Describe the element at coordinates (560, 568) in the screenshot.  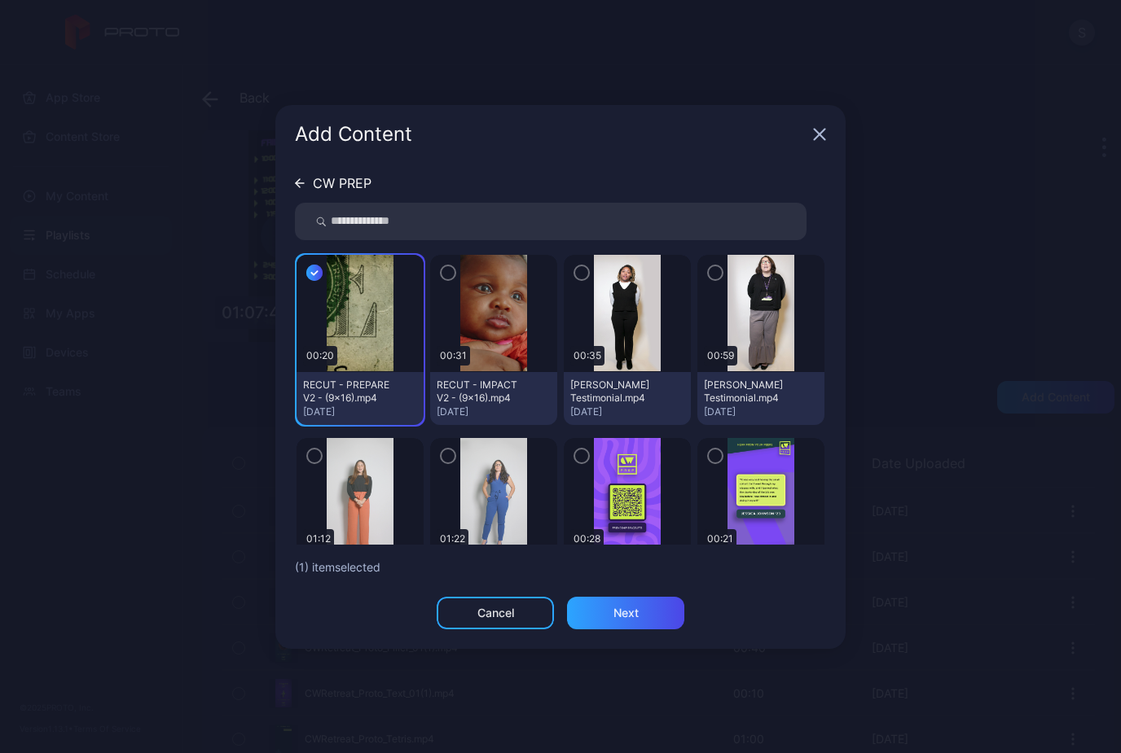
I see `div: ( 1 ) item selected` at that location.